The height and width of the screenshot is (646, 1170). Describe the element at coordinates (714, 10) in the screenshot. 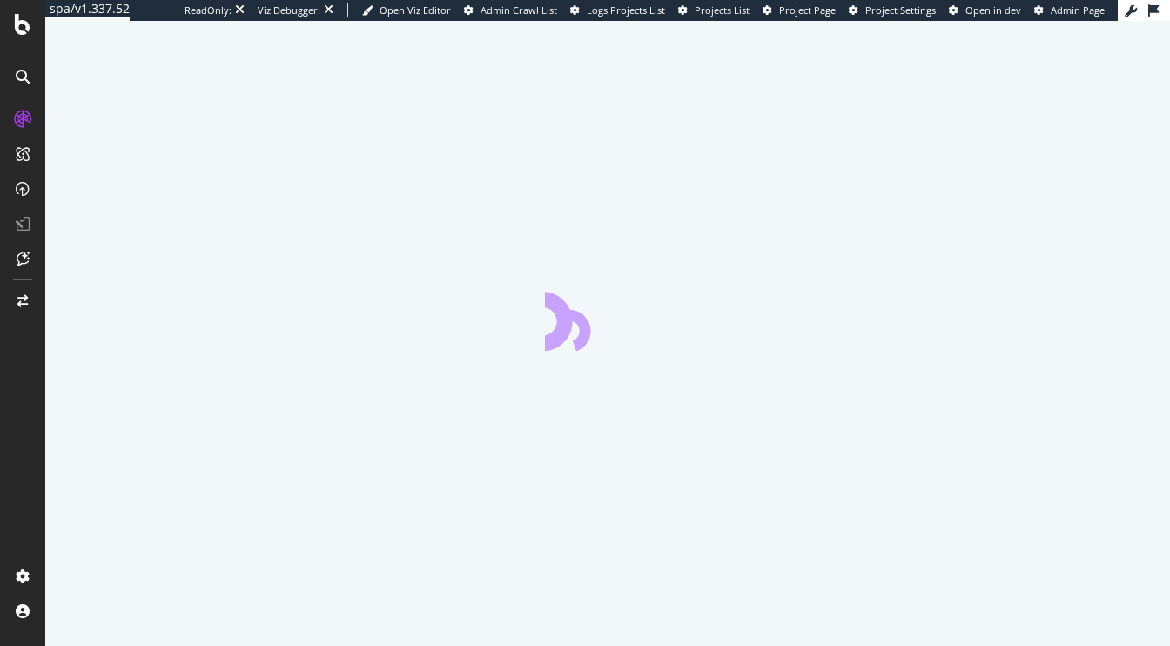

I see `a: Projects List` at that location.